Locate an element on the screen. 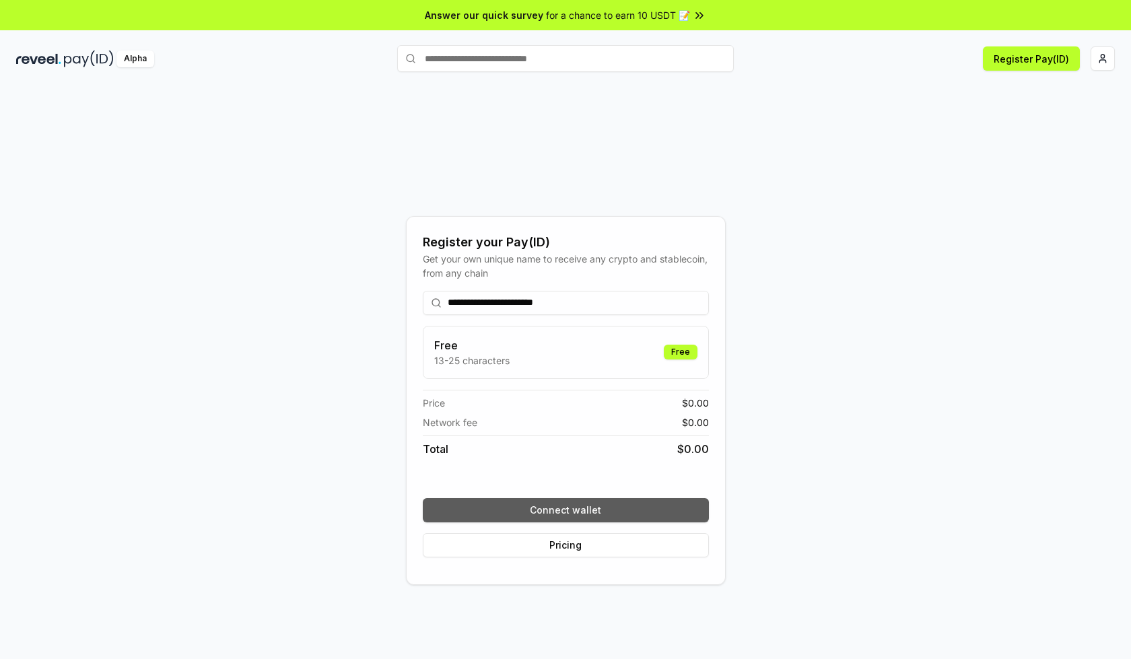 This screenshot has height=659, width=1131. span: for a chance to earn 10 USDT 📝 is located at coordinates (618, 15).